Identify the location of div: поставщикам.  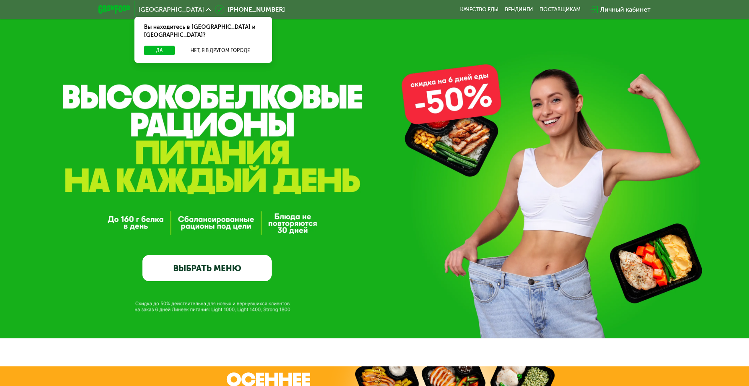
(560, 10).